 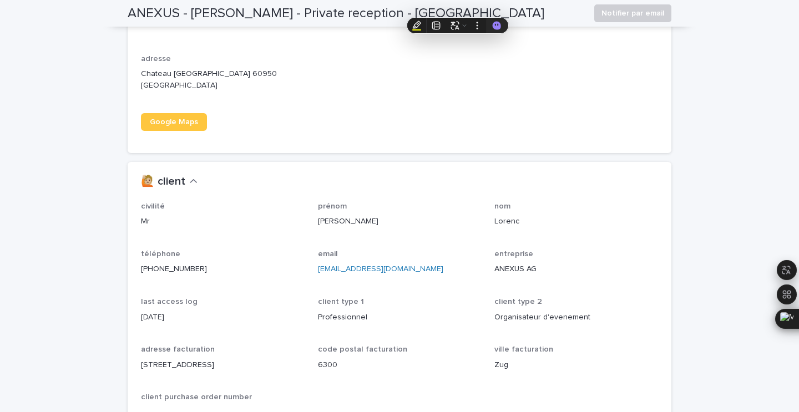 What do you see at coordinates (169, 302) in the screenshot?
I see `span: last access log` at bounding box center [169, 302].